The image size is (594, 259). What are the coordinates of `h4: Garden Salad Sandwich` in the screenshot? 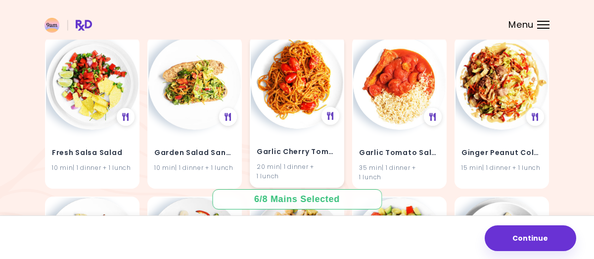 It's located at (194, 152).